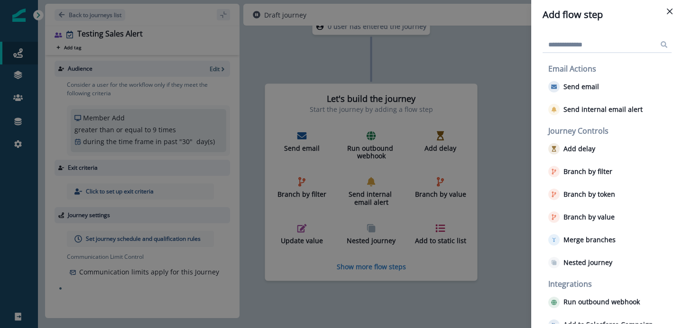 This screenshot has width=683, height=328. Describe the element at coordinates (607, 15) in the screenshot. I see `div: Add flow step` at that location.